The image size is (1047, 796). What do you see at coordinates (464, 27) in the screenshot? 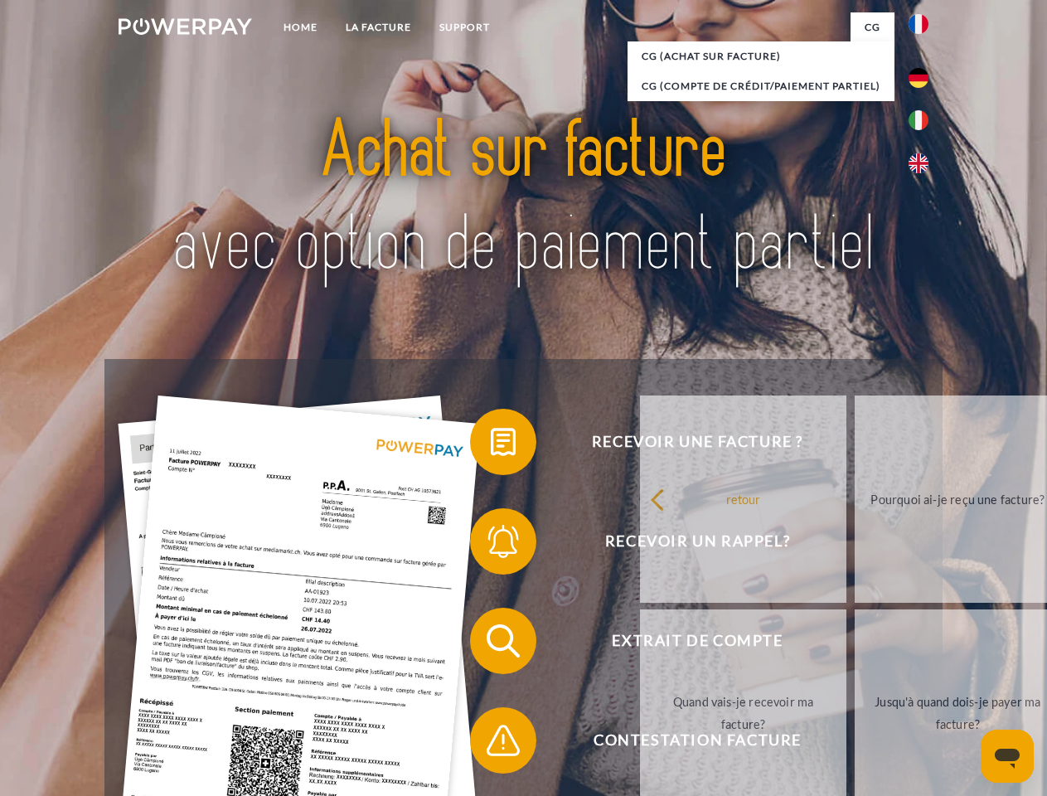
I see `a: Support` at bounding box center [464, 27].